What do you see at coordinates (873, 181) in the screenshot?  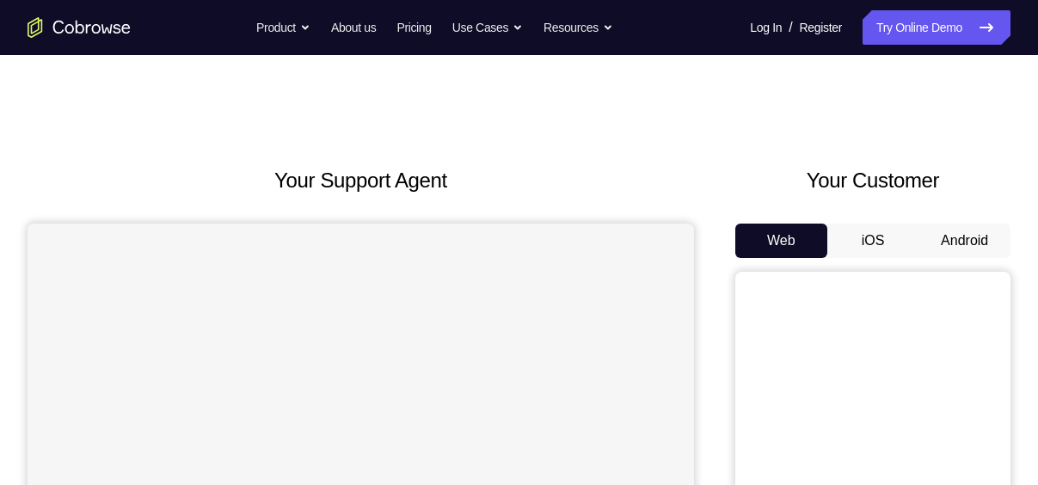 I see `h2: Your Customer` at bounding box center [873, 181].